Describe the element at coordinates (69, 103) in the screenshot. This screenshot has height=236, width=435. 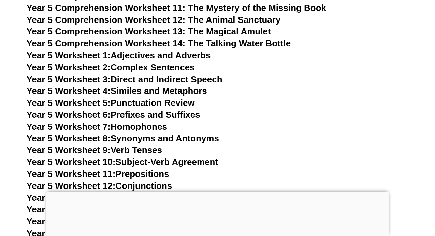
I see `span: Year 5 Worksheet 5:` at that location.